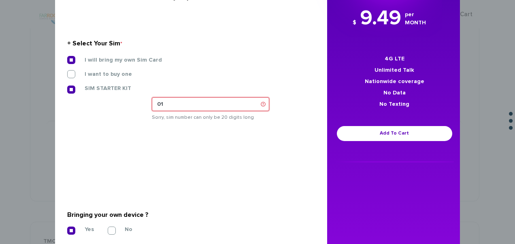 This screenshot has height=244, width=515. Describe the element at coordinates (231, 117) in the screenshot. I see `small: Sorry, sim number can only be 20 digits long` at that location.